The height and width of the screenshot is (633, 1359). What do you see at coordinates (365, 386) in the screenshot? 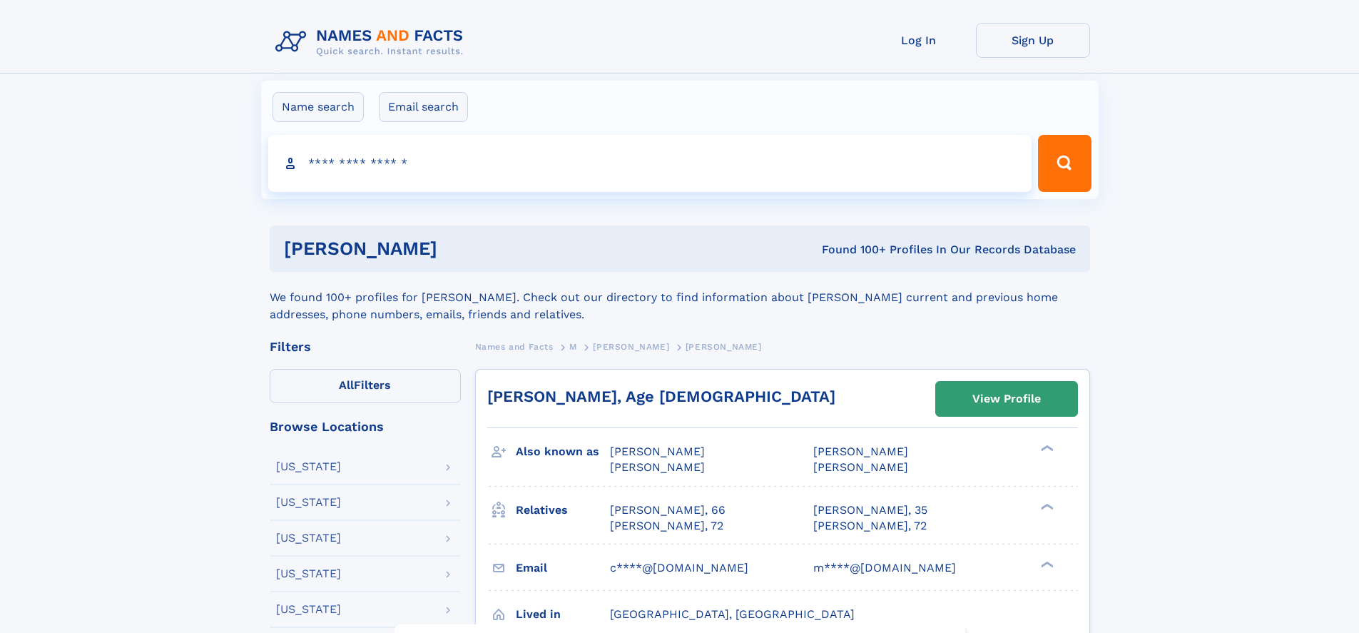
I see `label: Filters` at bounding box center [365, 386].